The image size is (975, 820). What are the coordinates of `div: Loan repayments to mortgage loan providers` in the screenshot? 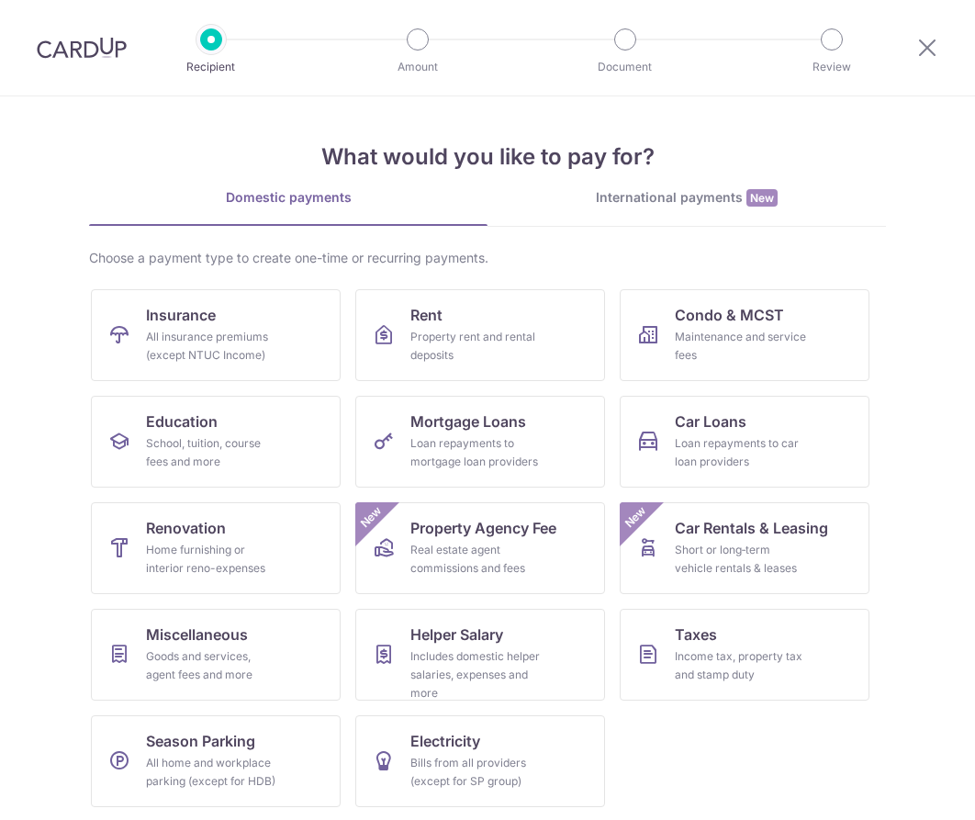 It's located at (476, 452).